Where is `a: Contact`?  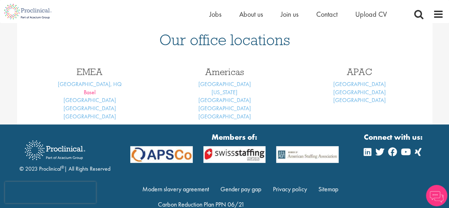
a: Contact is located at coordinates (327, 14).